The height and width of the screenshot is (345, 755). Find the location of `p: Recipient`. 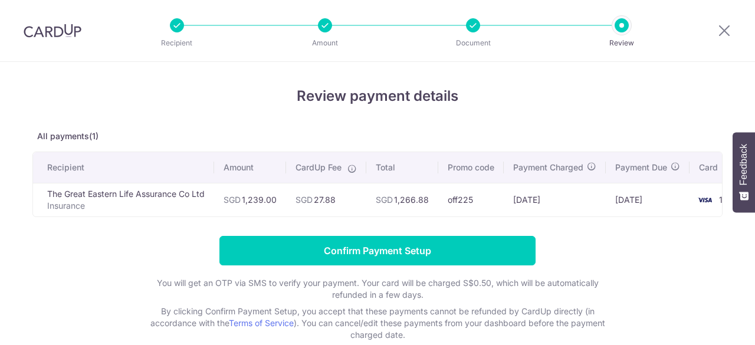

p: Recipient is located at coordinates (177, 43).